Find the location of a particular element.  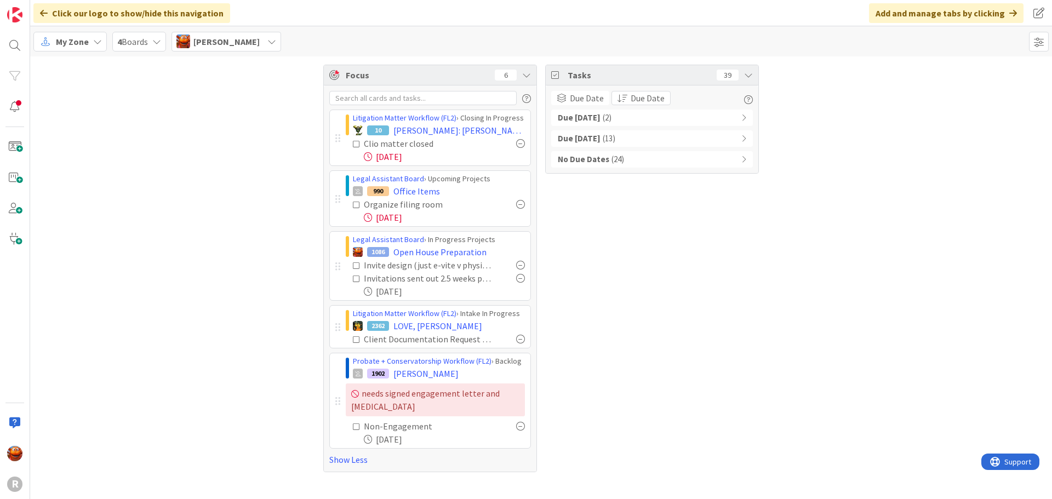

span: Open House Preparation is located at coordinates (440, 252).